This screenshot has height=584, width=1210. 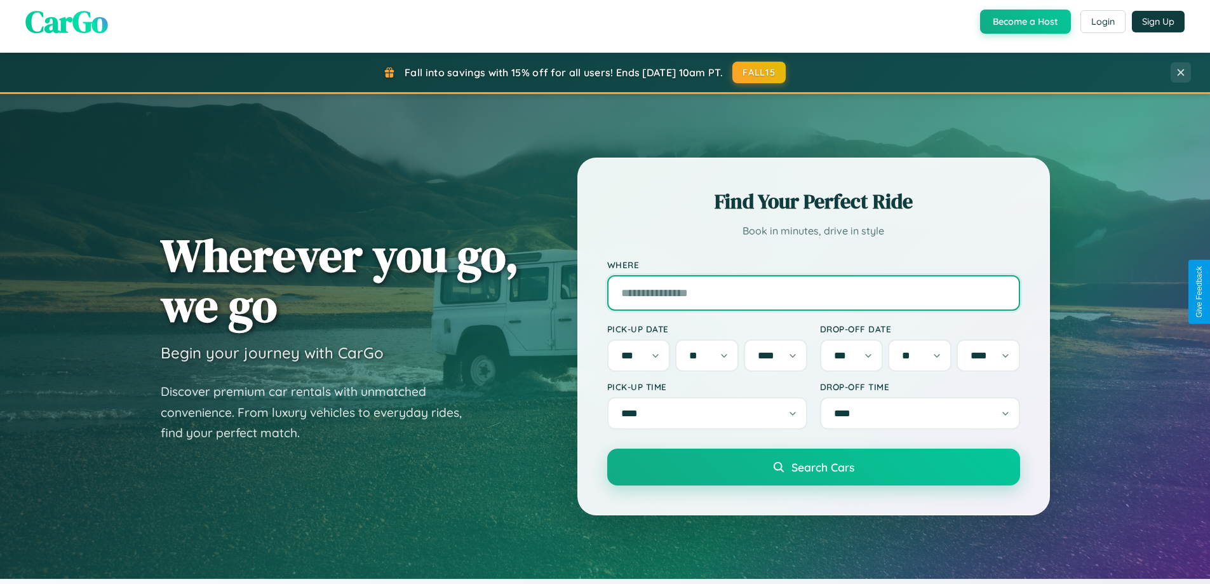 What do you see at coordinates (1158, 22) in the screenshot?
I see `button: Sign Up` at bounding box center [1158, 22].